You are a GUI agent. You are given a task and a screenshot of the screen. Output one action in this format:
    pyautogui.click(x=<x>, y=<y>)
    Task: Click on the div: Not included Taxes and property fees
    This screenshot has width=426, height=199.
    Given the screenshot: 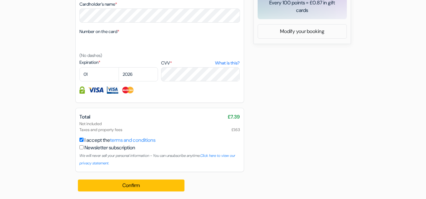 What is the action you would take?
    pyautogui.click(x=159, y=127)
    